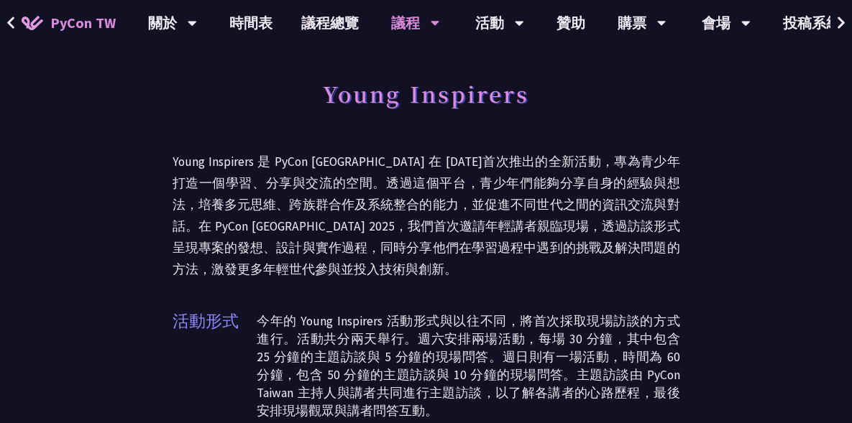  I want to click on a: PyCon TW, so click(68, 23).